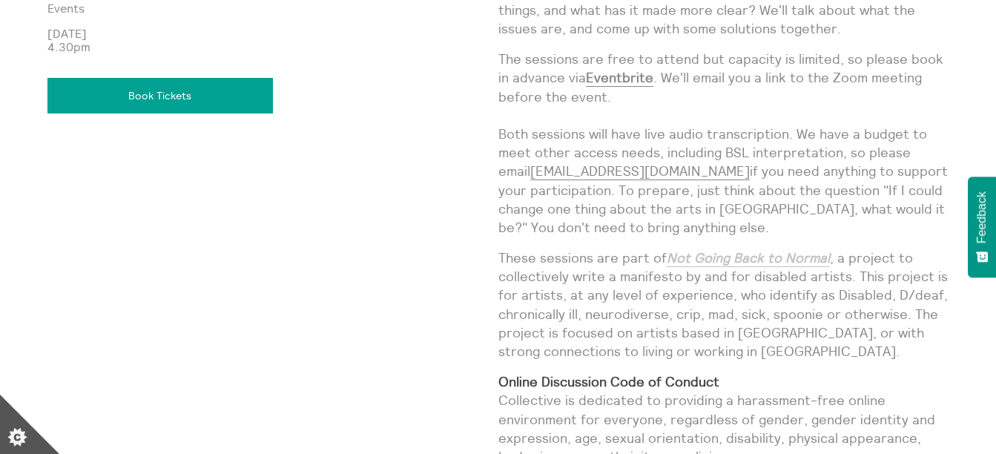  I want to click on a: Events, so click(261, 8).